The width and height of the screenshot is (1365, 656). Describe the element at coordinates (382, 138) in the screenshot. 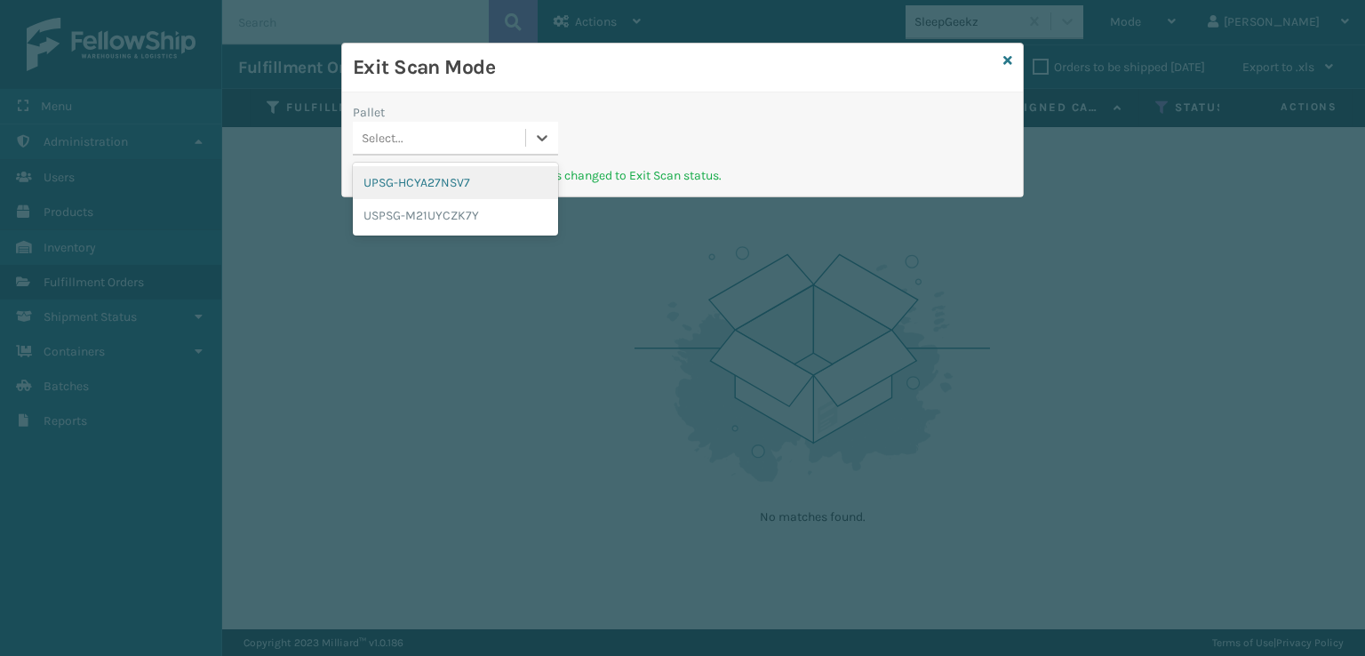

I see `div: Select...` at that location.